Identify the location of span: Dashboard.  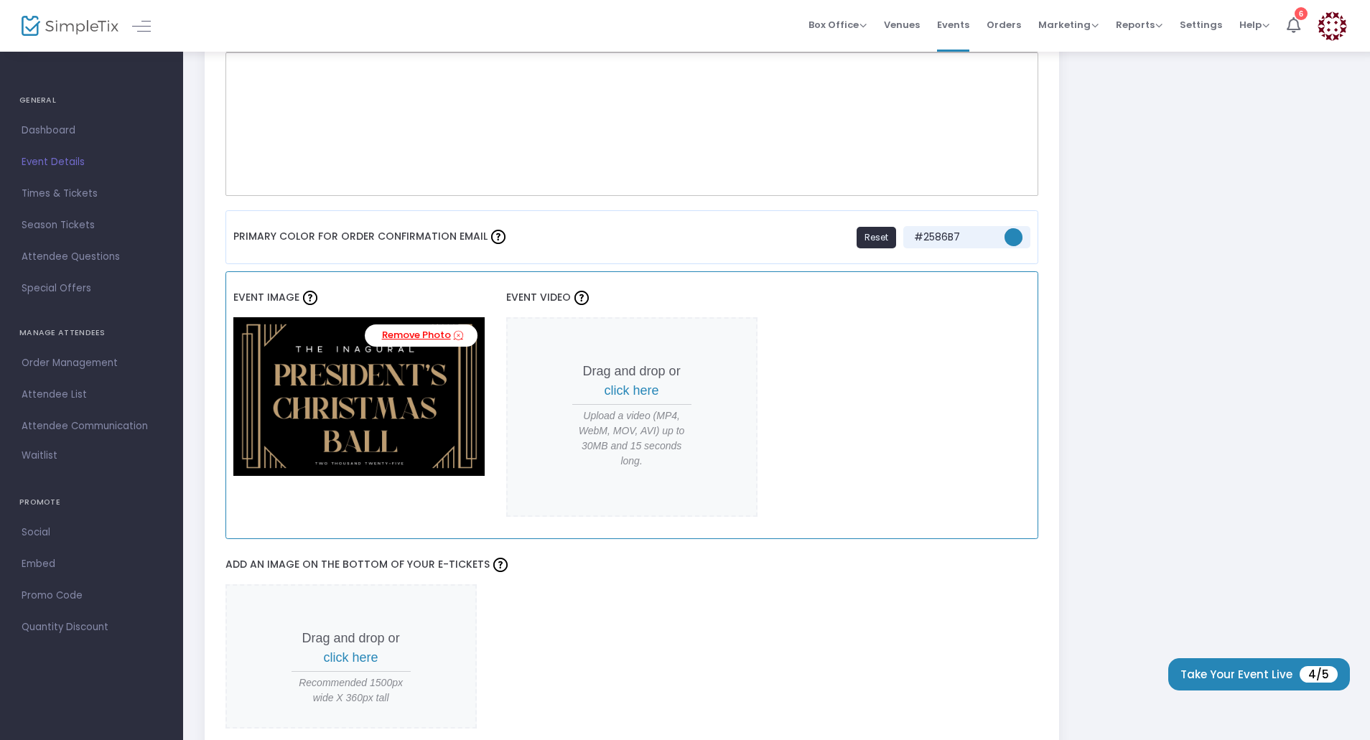
(91, 131).